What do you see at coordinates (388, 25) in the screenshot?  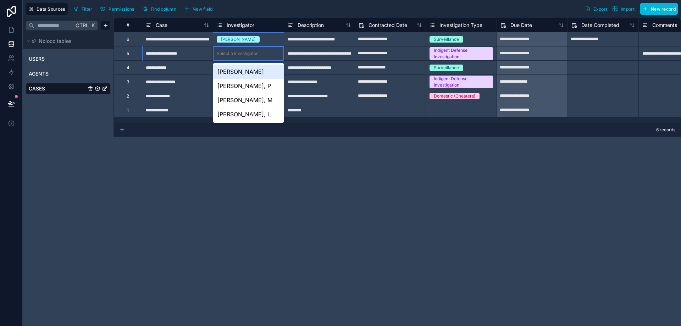 I see `span: Contracted Date` at bounding box center [388, 25].